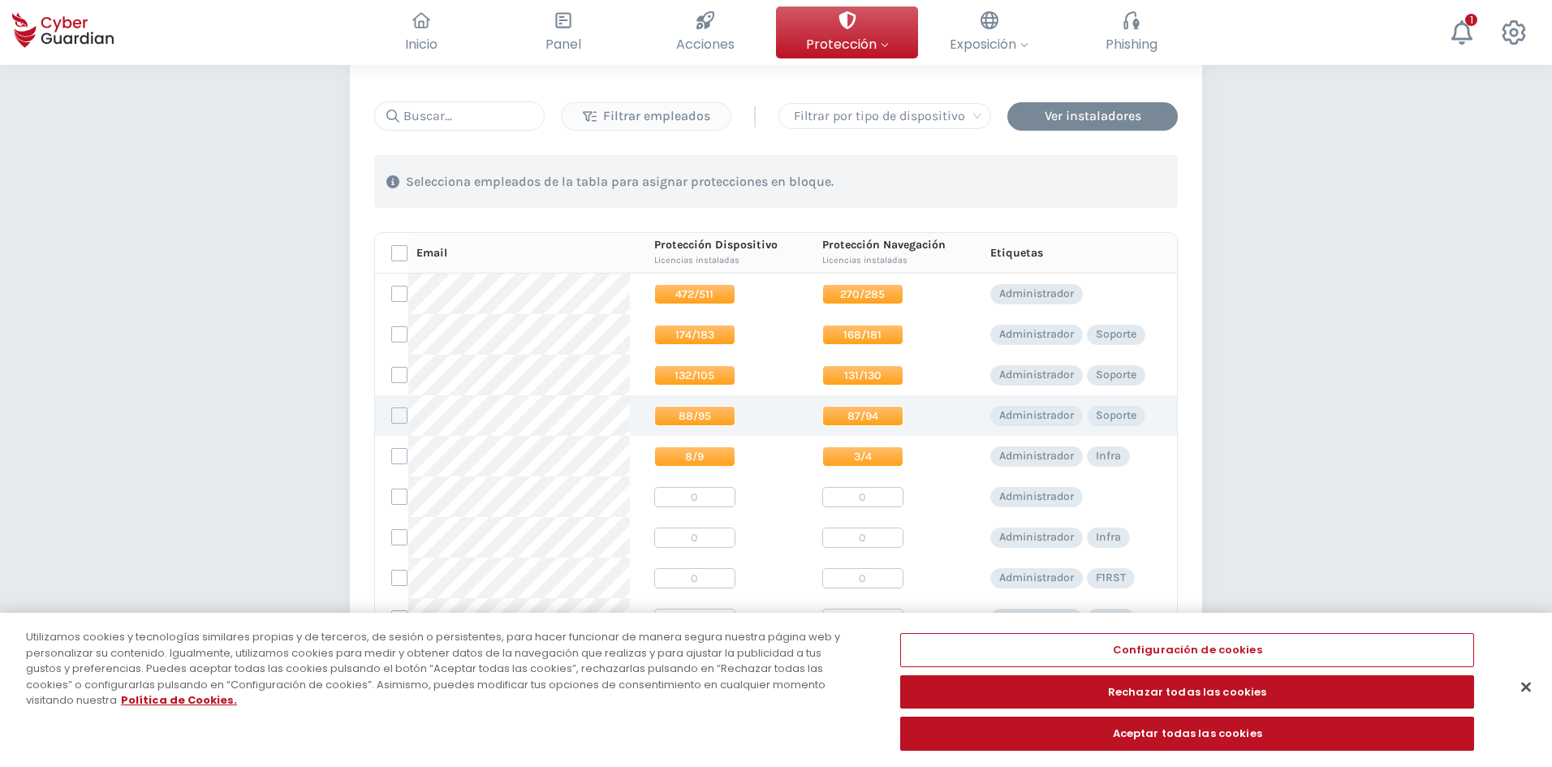 This screenshot has height=767, width=1552. What do you see at coordinates (646, 116) in the screenshot?
I see `button: Filtrar empleados` at bounding box center [646, 116].